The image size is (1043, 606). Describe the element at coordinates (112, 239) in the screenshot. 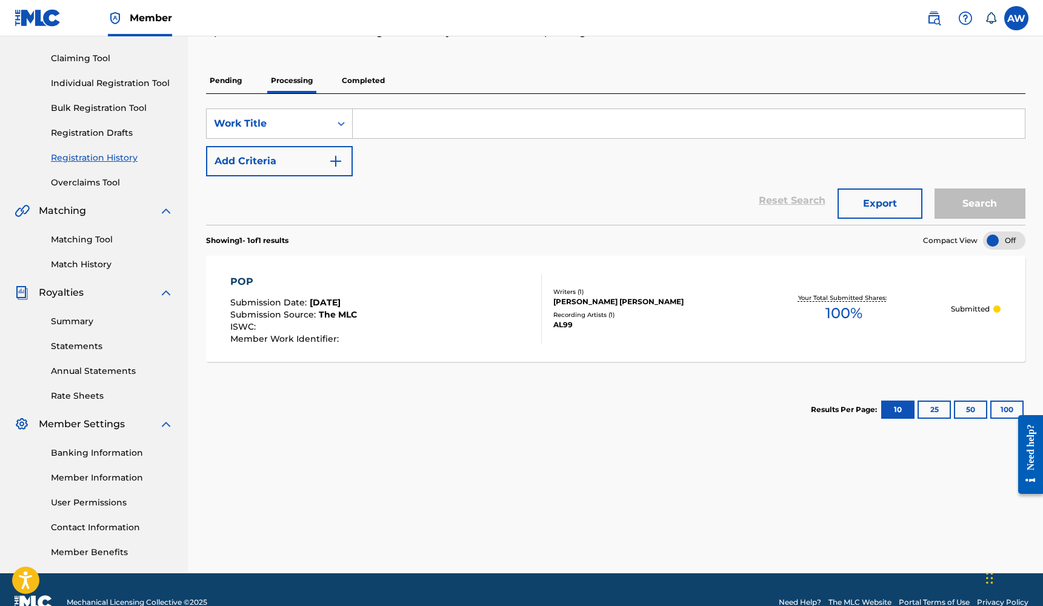

I see `a: Matching Tool` at that location.